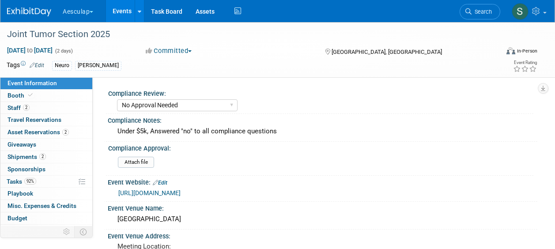 This screenshot has width=555, height=249. Describe the element at coordinates (42, 206) in the screenshot. I see `span: Misc. Expenses & Credits` at that location.